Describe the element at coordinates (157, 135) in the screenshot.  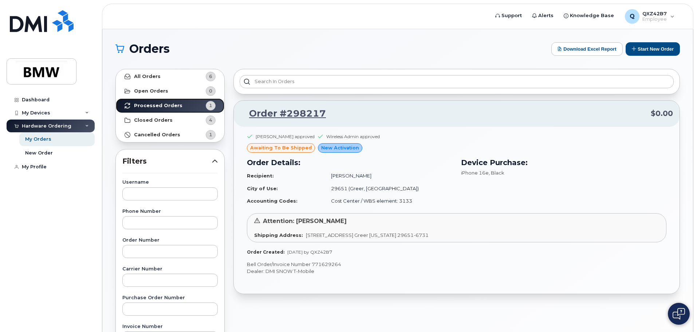
I see `strong: Cancelled Orders` at that location.